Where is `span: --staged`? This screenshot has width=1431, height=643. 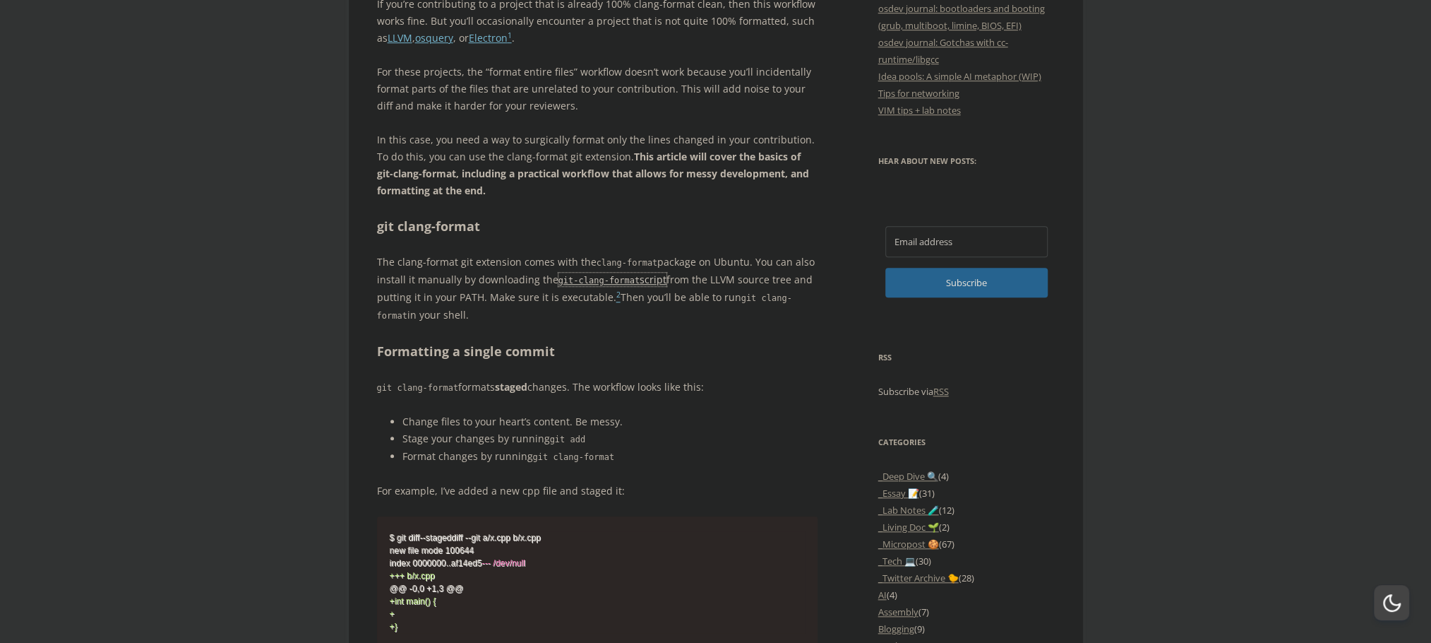 span: --staged is located at coordinates (435, 537).